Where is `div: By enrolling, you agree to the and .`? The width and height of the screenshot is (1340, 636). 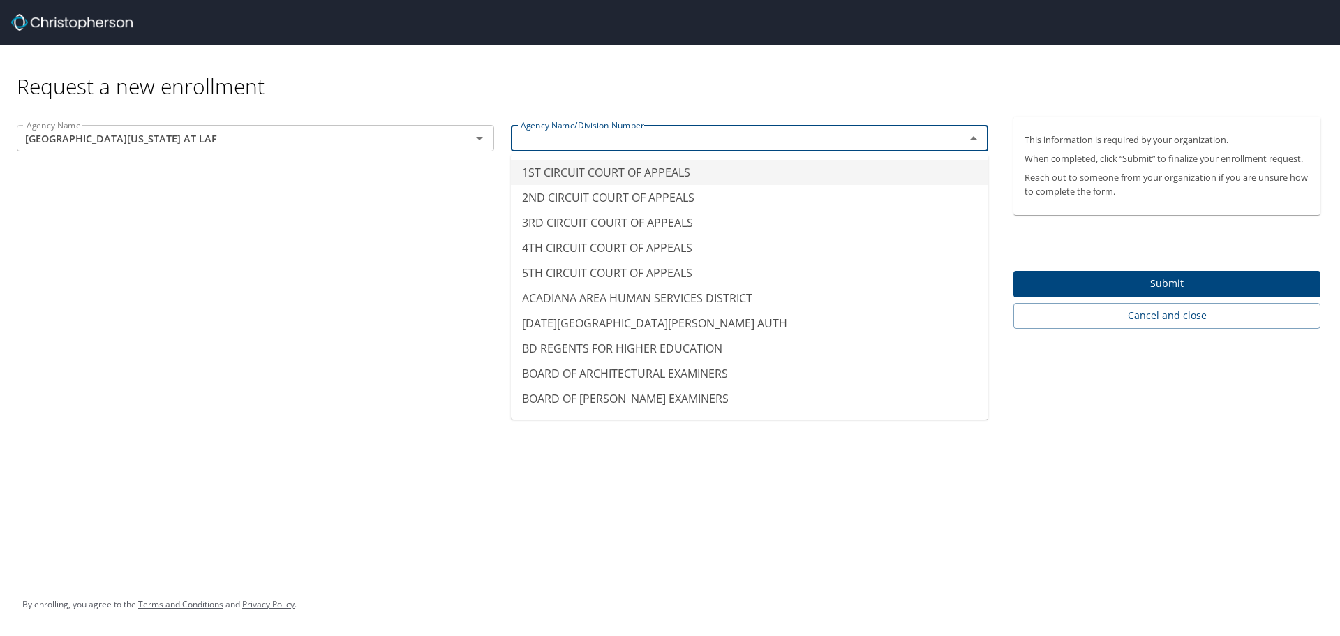
div: By enrolling, you agree to the and . is located at coordinates (159, 604).